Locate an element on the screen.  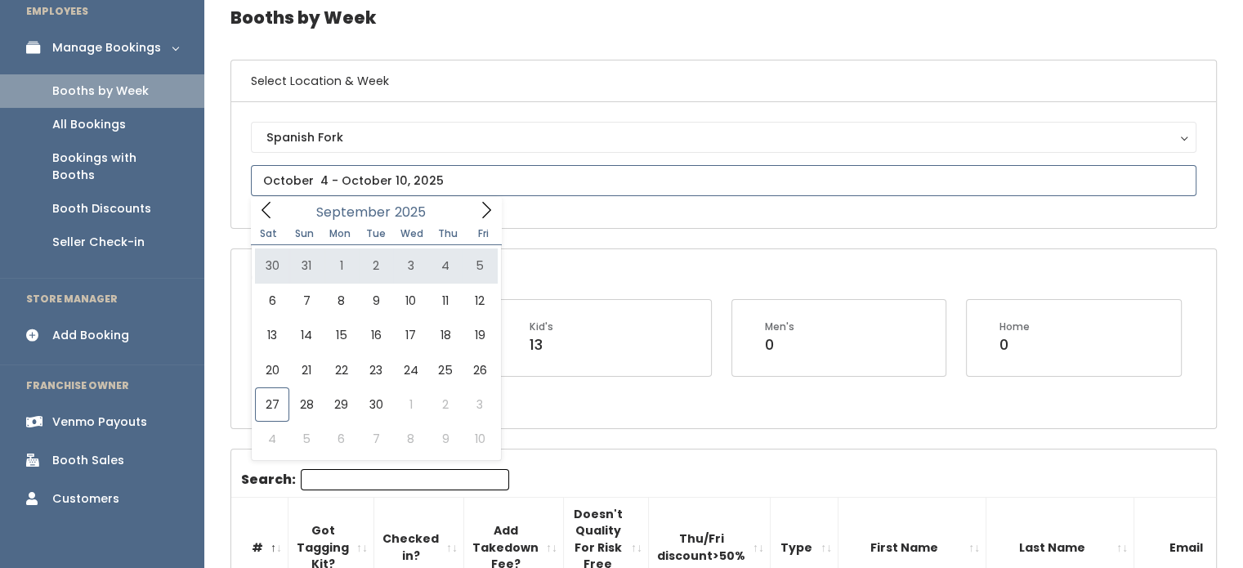
span: September 14, 2025 is located at coordinates (307, 335).